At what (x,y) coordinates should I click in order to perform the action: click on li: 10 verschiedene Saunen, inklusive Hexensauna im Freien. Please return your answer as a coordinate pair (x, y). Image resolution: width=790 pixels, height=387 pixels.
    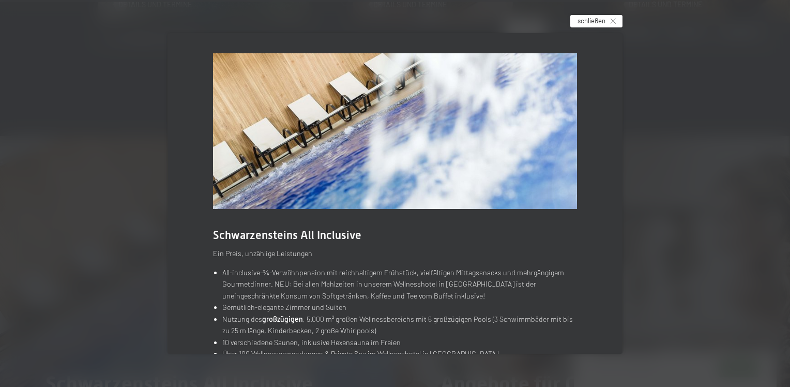
    Looking at the image, I should click on (400, 342).